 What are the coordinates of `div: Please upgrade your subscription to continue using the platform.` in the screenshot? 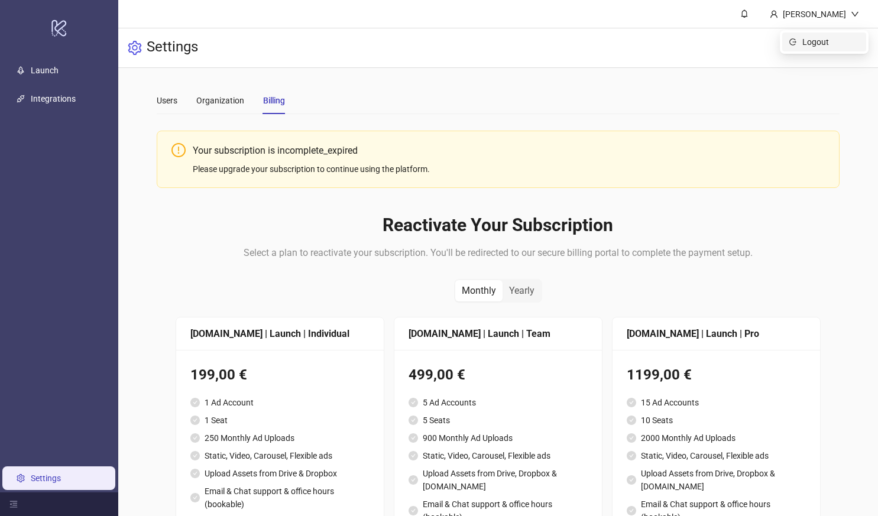 It's located at (508, 169).